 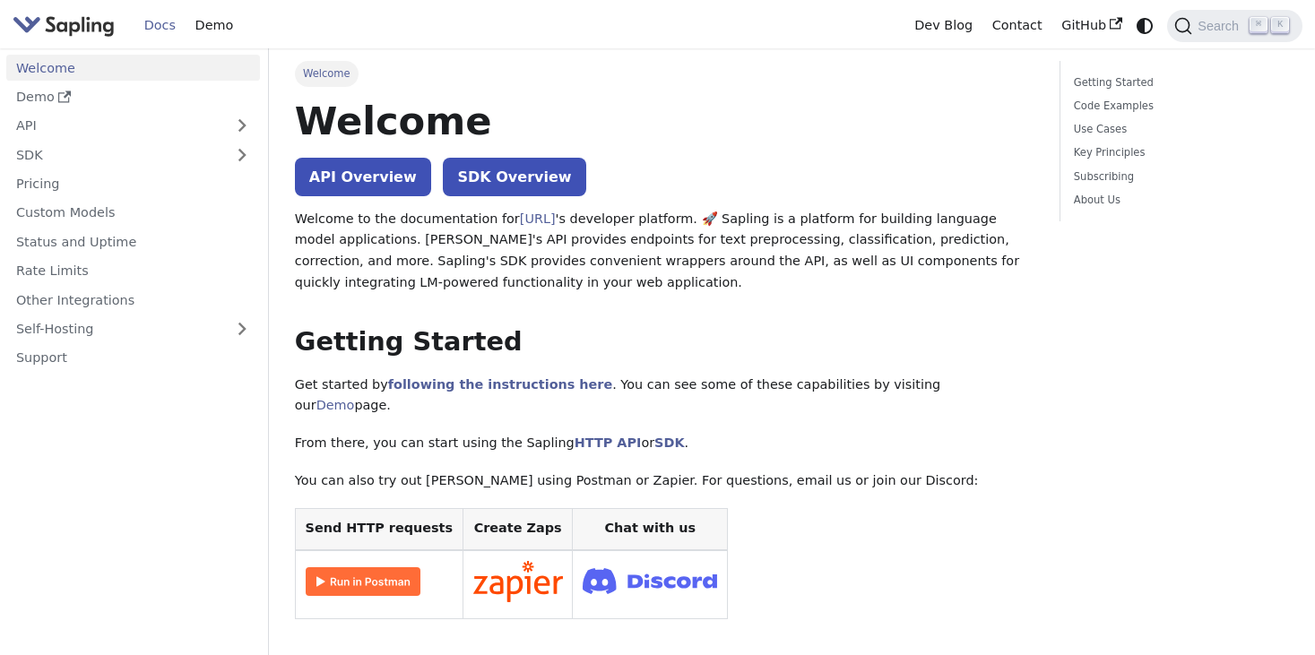 I want to click on img: Sapling.ai, so click(x=64, y=25).